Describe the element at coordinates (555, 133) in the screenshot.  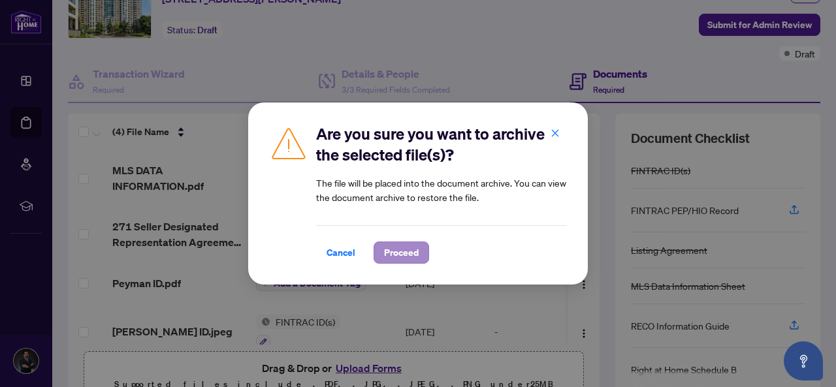
I see `span: close` at that location.